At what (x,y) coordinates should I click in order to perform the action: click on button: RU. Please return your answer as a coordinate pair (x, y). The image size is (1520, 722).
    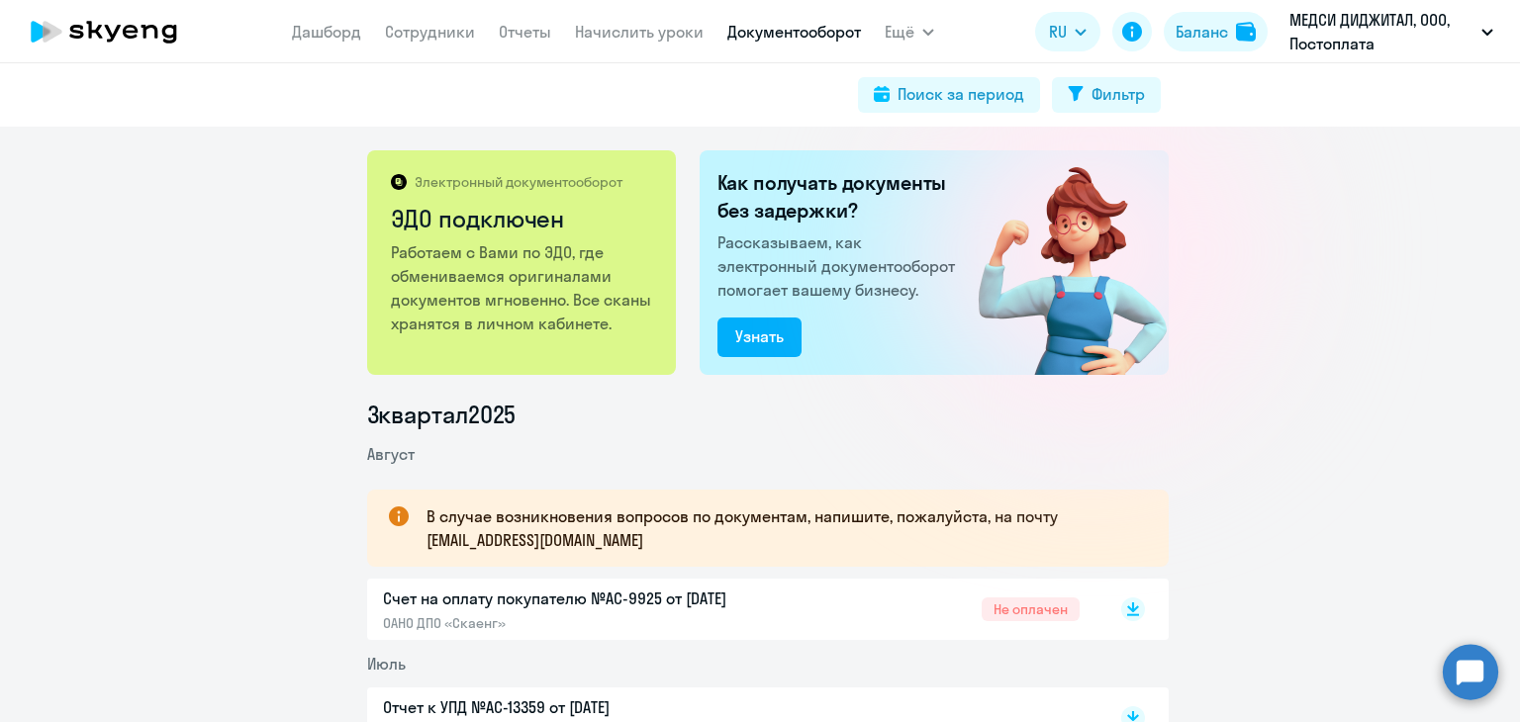
    Looking at the image, I should click on (1068, 32).